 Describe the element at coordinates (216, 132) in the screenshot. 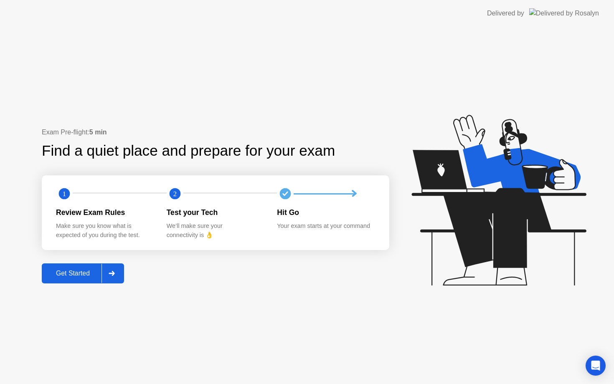

I see `div: Exam Pre-flight:` at that location.